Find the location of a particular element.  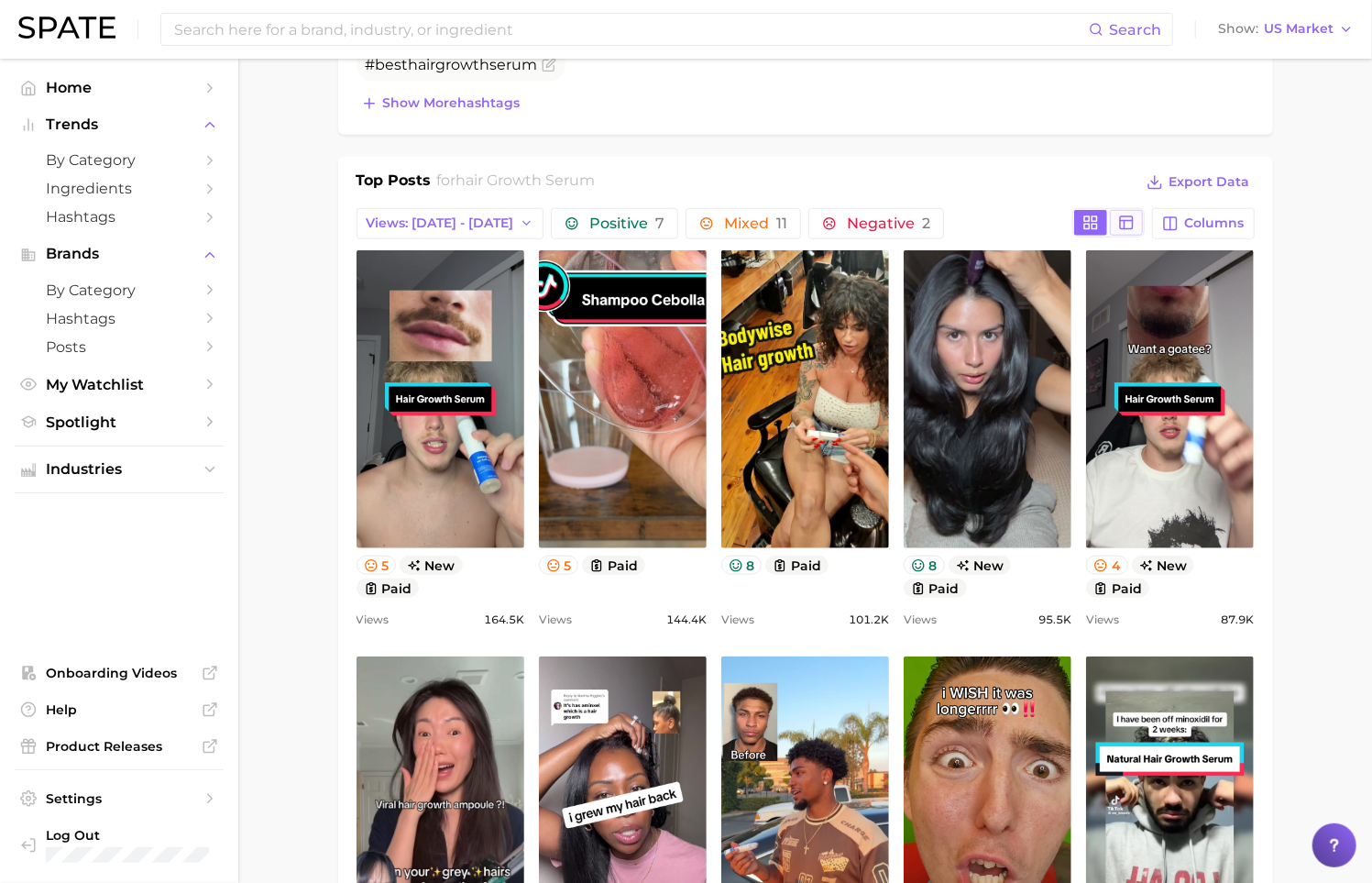

h1: Top Posts is located at coordinates (394, 183).